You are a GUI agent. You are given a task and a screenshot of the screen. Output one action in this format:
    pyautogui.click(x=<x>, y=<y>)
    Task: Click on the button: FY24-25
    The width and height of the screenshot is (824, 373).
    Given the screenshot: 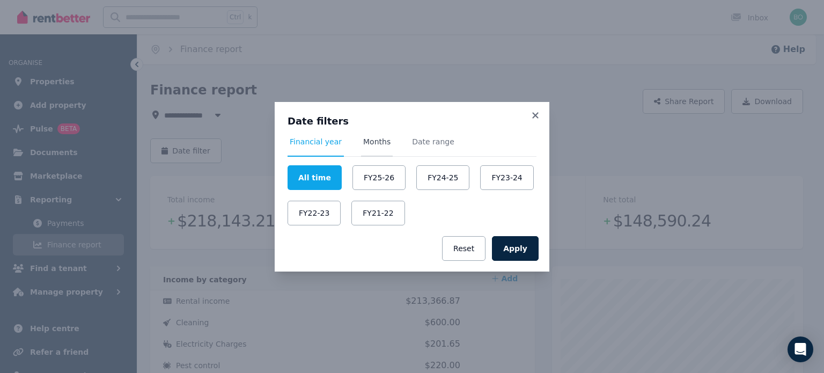 What is the action you would take?
    pyautogui.click(x=443, y=178)
    